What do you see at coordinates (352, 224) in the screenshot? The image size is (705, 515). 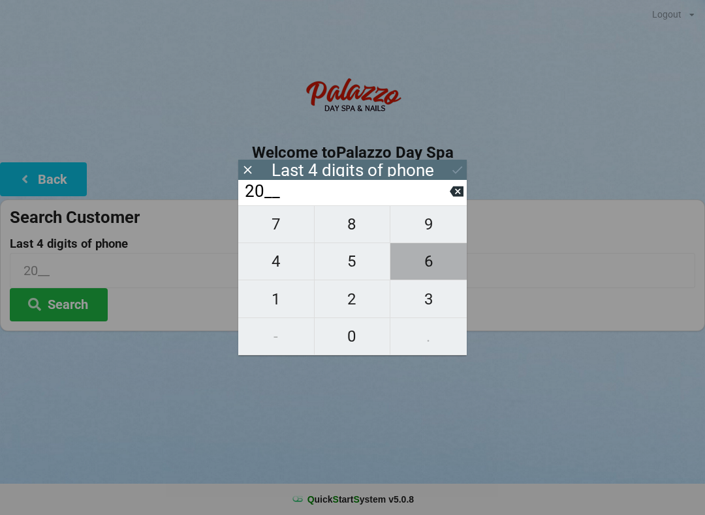 I see `span: 8` at bounding box center [352, 224].